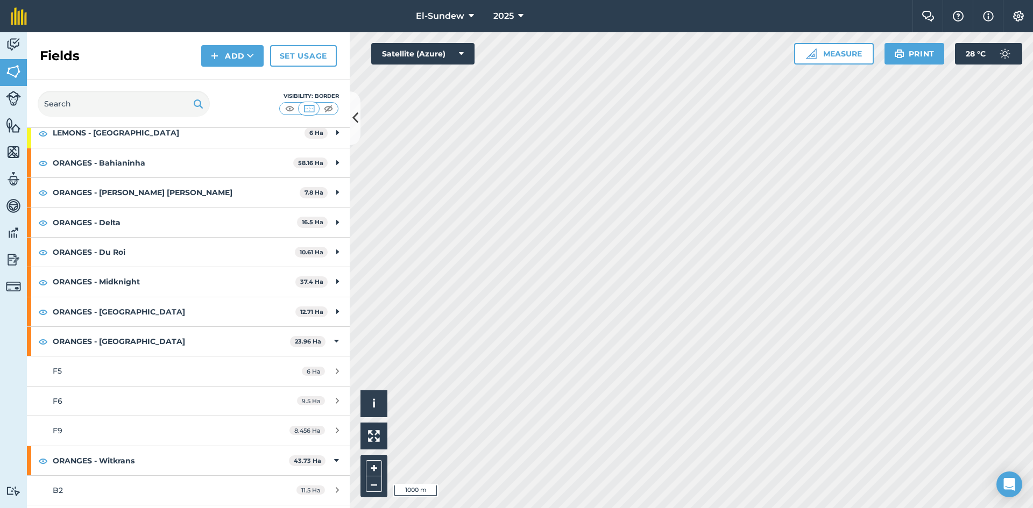  I want to click on strong: 12.71 Ha, so click(312, 312).